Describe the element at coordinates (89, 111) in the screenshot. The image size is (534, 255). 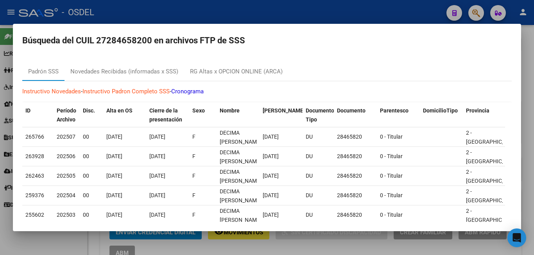
I see `span: Disc.` at that location.